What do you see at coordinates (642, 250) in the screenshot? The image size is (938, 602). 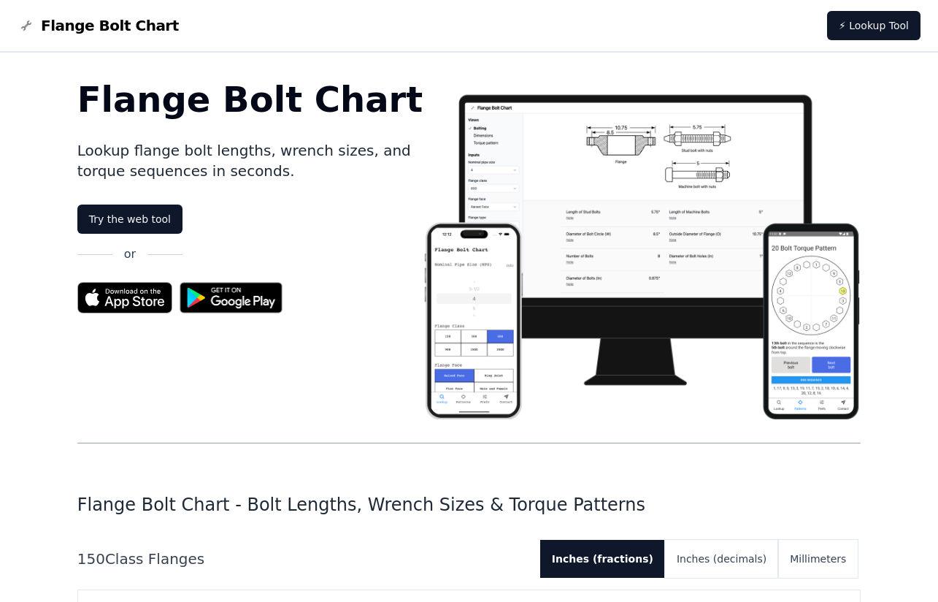 I see `img: Flange bolt chart app screenshot` at bounding box center [642, 250].